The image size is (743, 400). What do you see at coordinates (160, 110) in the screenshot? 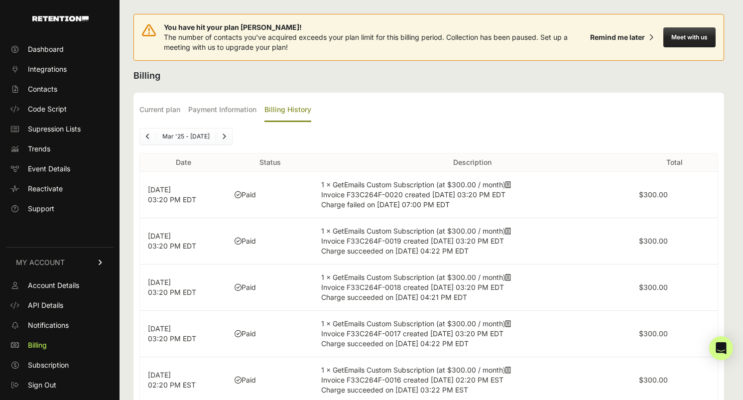
I see `label: Current plan` at bounding box center [160, 110].